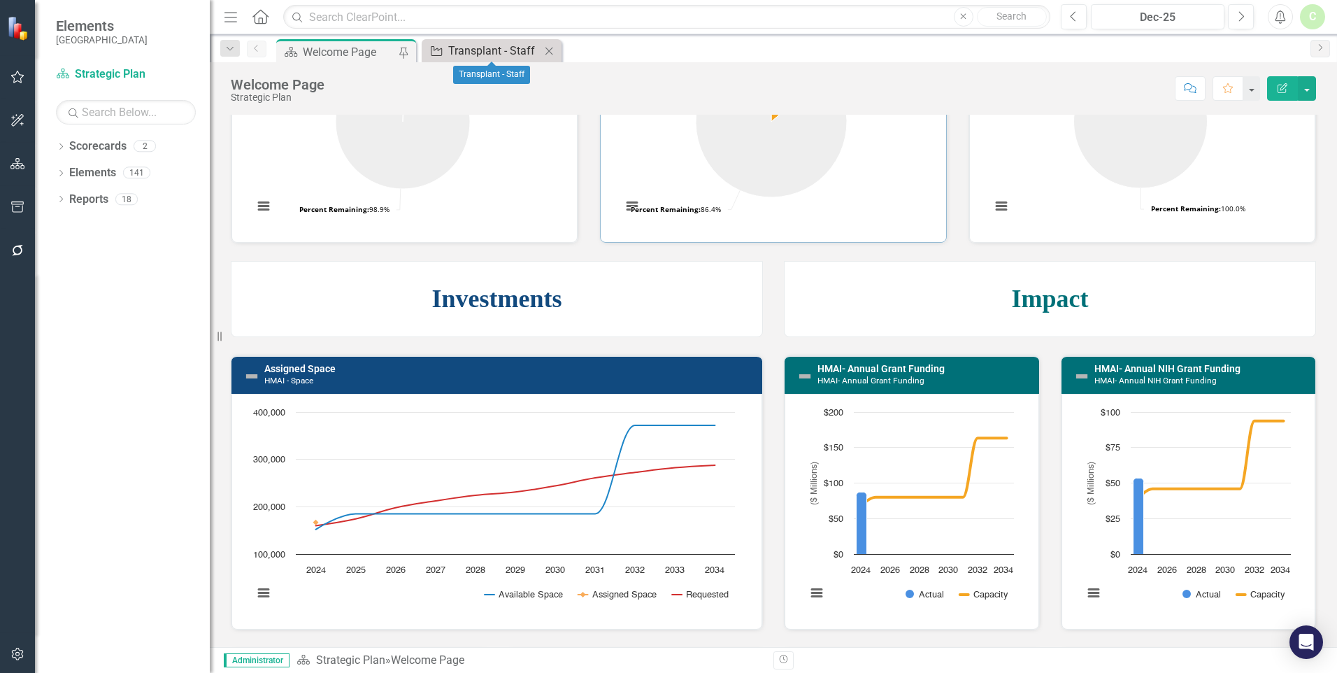 The image size is (1337, 673). Describe the element at coordinates (1155, 380) in the screenshot. I see `small: HMAI- Annual NIH Grant Funding` at that location.